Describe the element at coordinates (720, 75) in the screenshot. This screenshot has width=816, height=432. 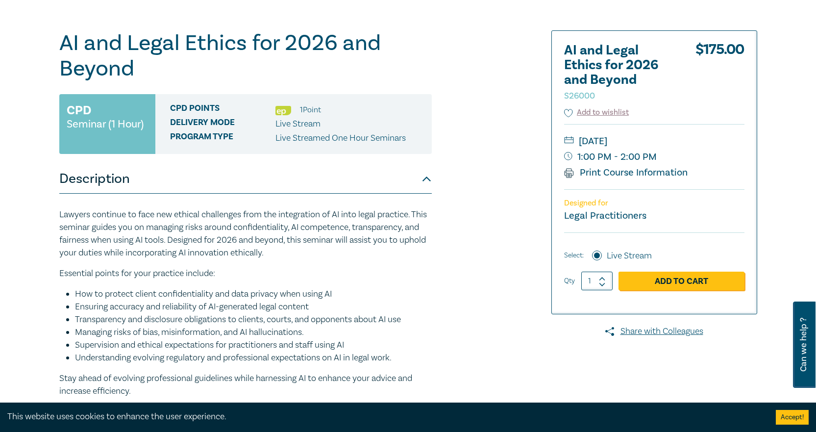
I see `div: $ 175.00` at that location.